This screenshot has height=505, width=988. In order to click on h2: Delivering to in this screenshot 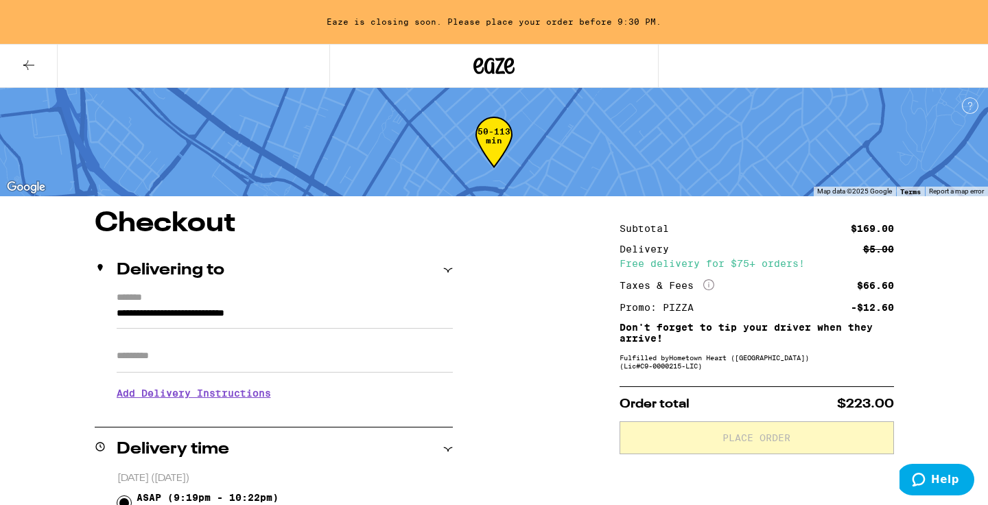, I will do `click(170, 270)`.